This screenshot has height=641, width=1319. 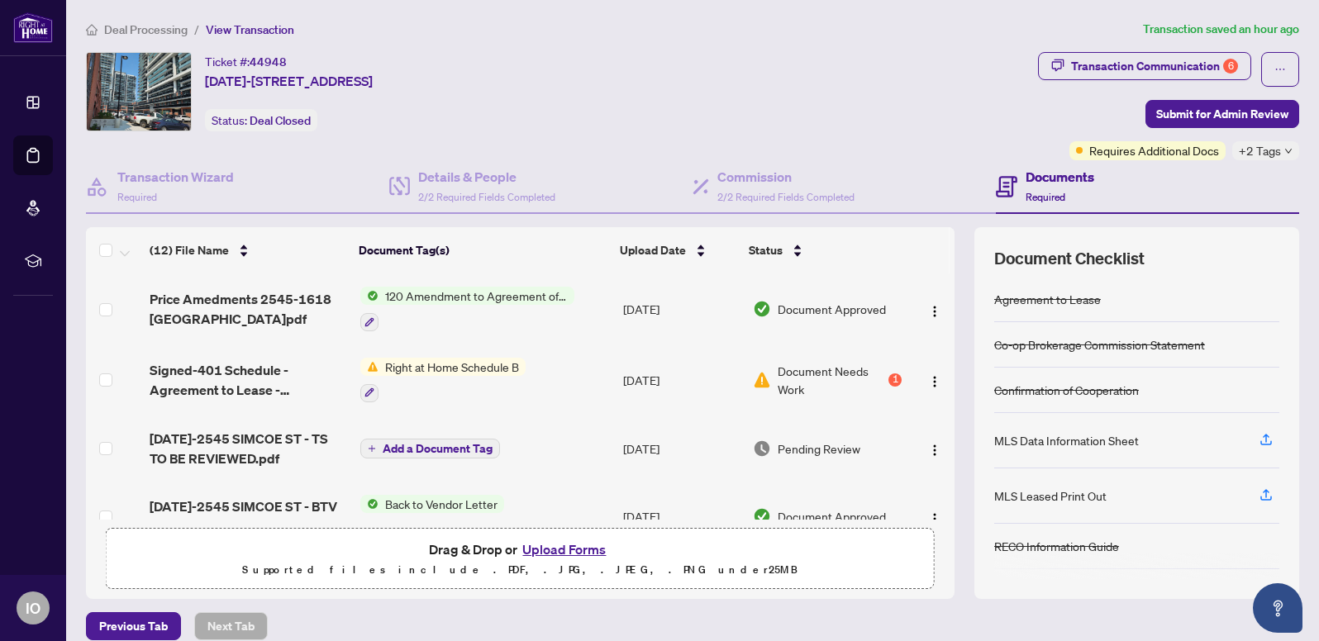 What do you see at coordinates (1056, 546) in the screenshot?
I see `div: RECO Information Guide` at bounding box center [1056, 546].